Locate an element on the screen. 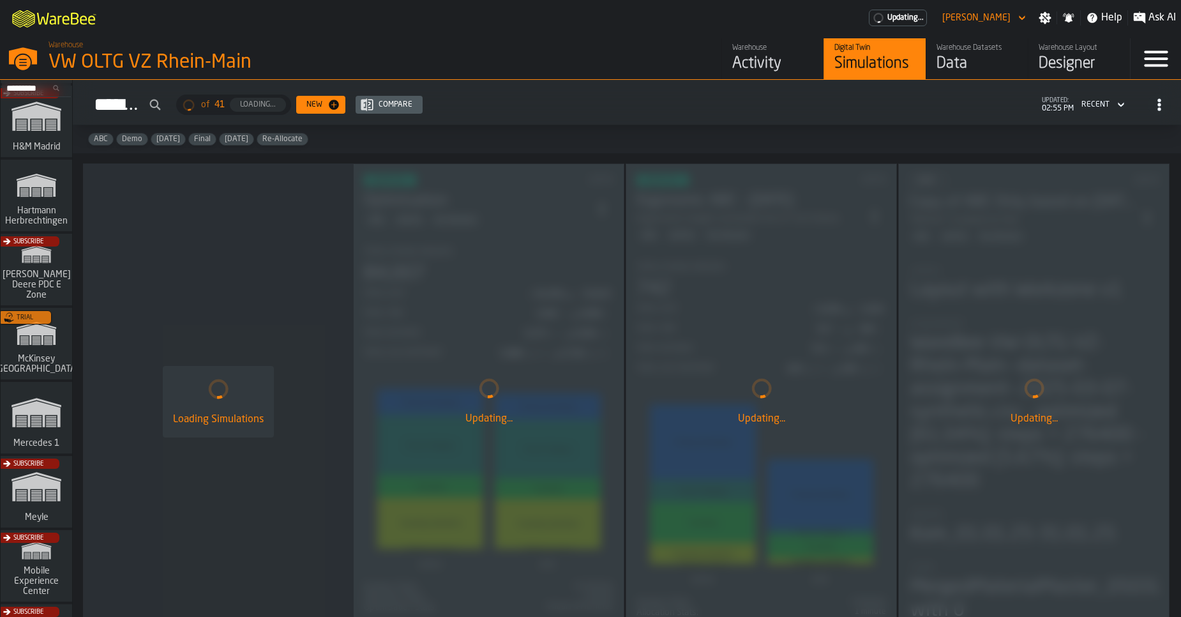 The height and width of the screenshot is (617, 1181). a: link-to-/wh/i/a24a3e22-db74-4543-ba93-f633e23cdb4e/simulations is located at coordinates (36, 419).